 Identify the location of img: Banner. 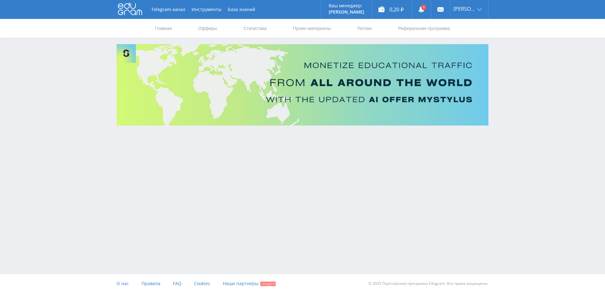
(303, 85).